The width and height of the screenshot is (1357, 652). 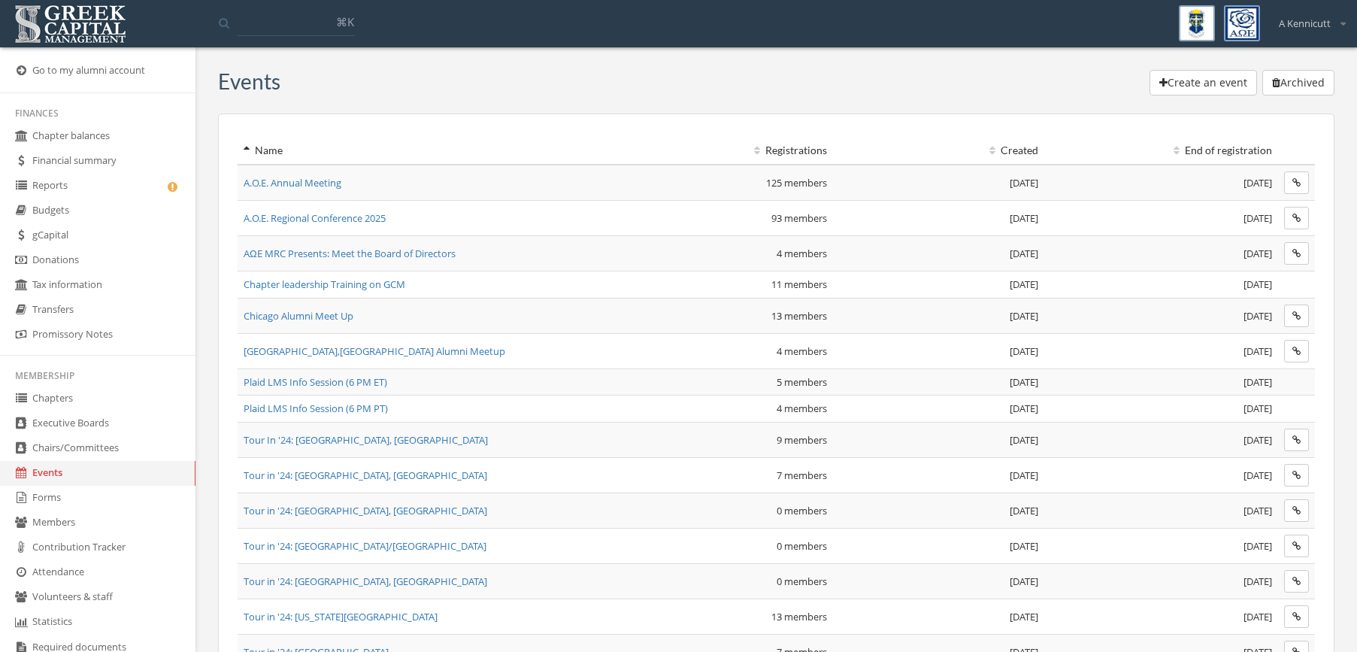 What do you see at coordinates (1203, 83) in the screenshot?
I see `button: Create an event` at bounding box center [1203, 83].